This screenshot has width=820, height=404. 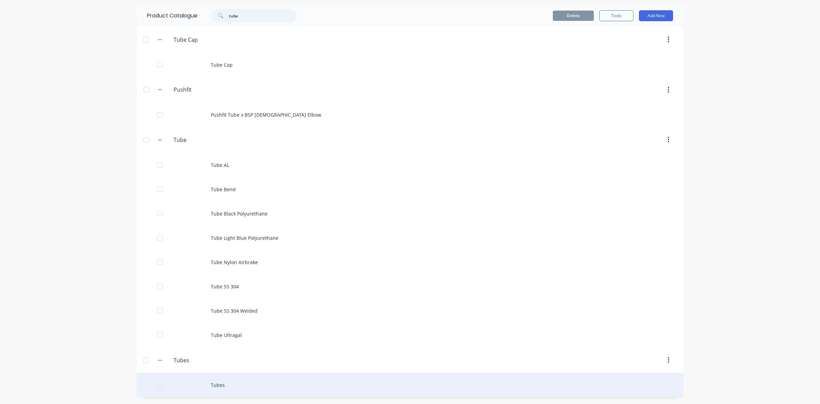 What do you see at coordinates (410, 237) in the screenshot?
I see `div: Tube Light Blue Polyurethane` at bounding box center [410, 237].